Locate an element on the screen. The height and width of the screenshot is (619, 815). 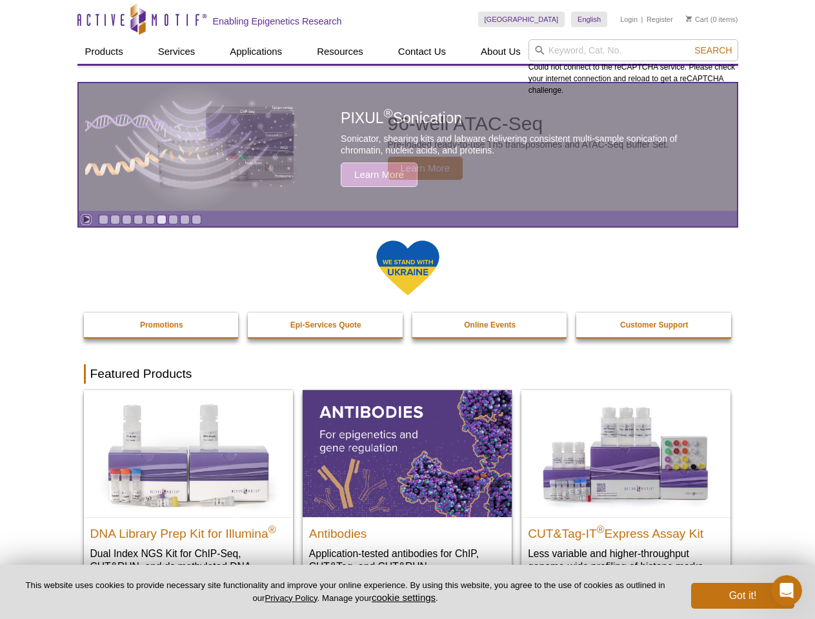
a: Go to slide 3 is located at coordinates (126, 219).